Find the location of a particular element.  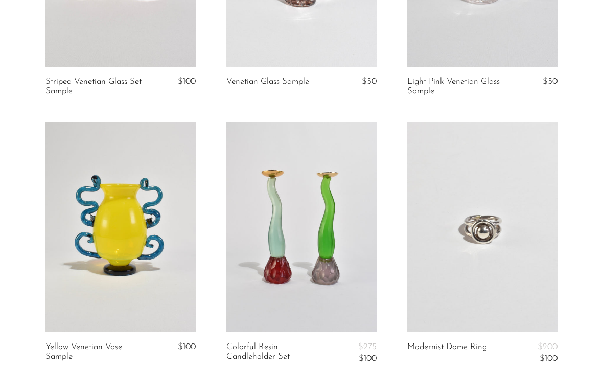

a: Yellow Venetian Vase Sample is located at coordinates (95, 351).